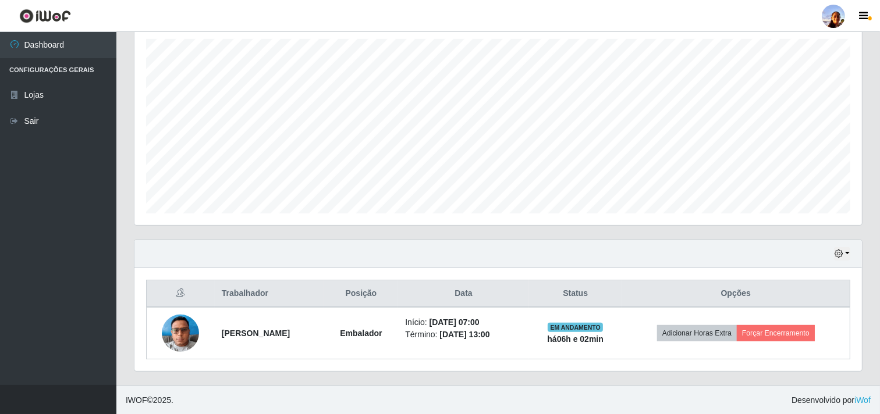  Describe the element at coordinates (863, 400) in the screenshot. I see `a: iWof` at that location.